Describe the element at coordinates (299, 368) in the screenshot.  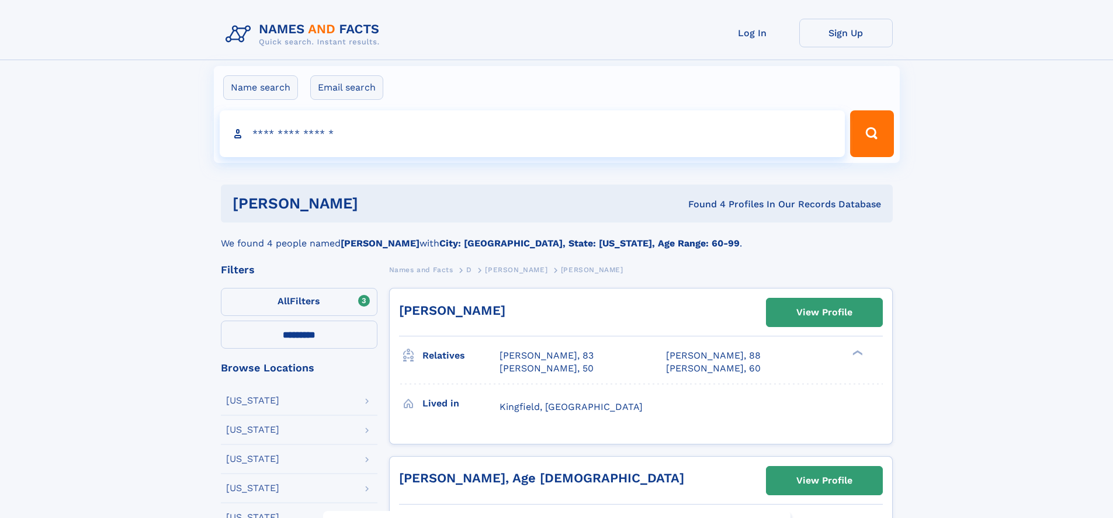
I see `div: Browse Locations` at that location.